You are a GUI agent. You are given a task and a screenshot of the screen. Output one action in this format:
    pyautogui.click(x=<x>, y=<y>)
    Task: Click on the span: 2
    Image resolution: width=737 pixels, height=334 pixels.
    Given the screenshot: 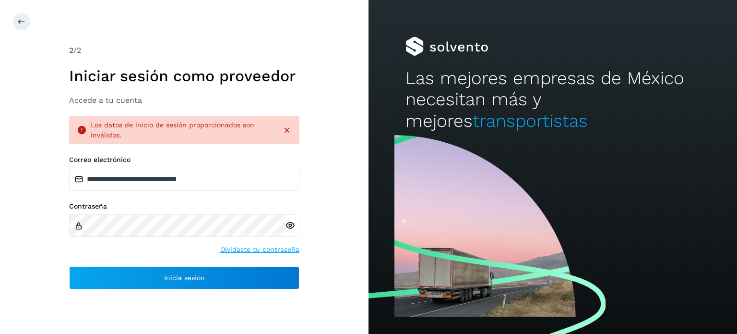 What is the action you would take?
    pyautogui.click(x=71, y=50)
    